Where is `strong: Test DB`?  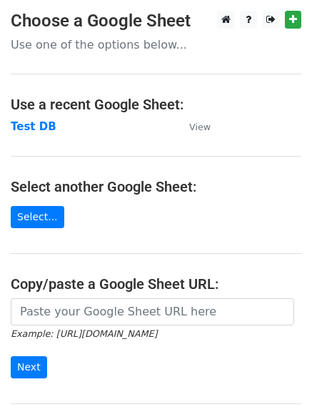
strong: Test DB is located at coordinates (34, 127).